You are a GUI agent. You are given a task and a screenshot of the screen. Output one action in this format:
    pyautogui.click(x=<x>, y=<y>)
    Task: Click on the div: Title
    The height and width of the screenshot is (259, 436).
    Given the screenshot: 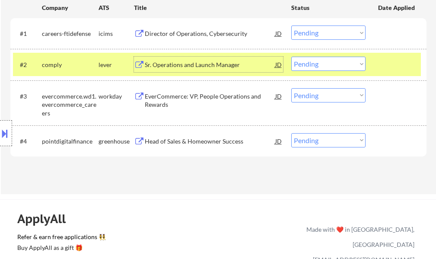 What is the action you would take?
    pyautogui.click(x=208, y=8)
    